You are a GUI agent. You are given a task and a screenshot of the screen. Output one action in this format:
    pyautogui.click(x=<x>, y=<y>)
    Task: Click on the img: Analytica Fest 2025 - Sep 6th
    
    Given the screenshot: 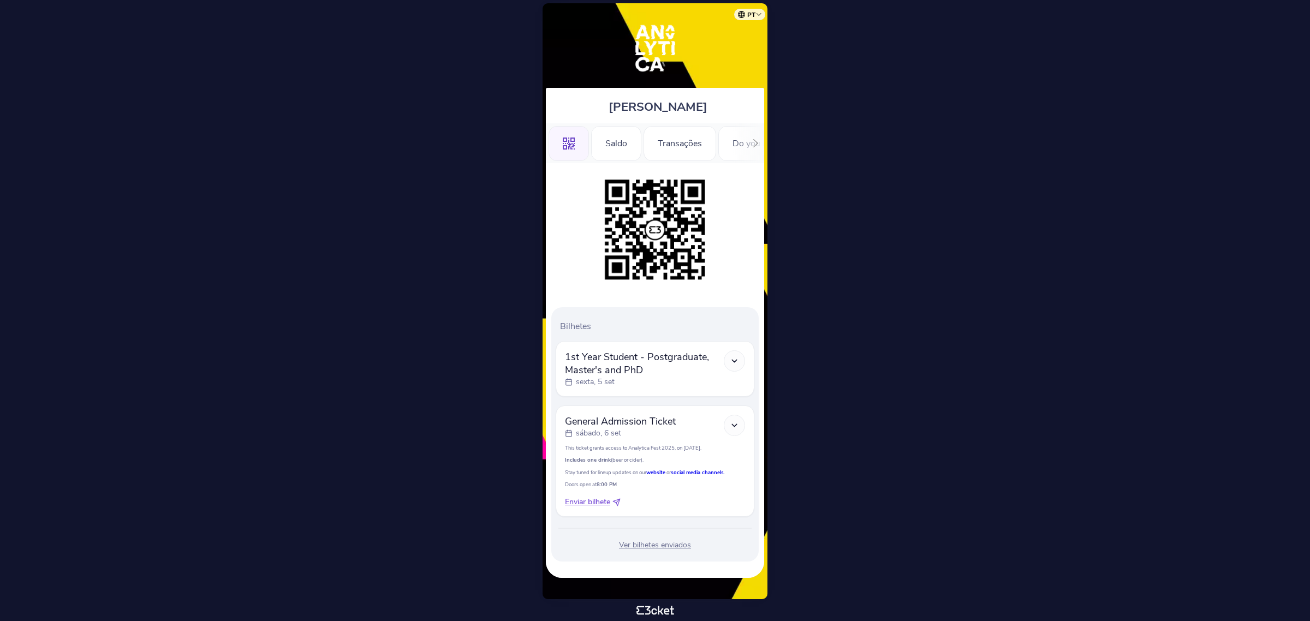 What is the action you would take?
    pyautogui.click(x=655, y=48)
    